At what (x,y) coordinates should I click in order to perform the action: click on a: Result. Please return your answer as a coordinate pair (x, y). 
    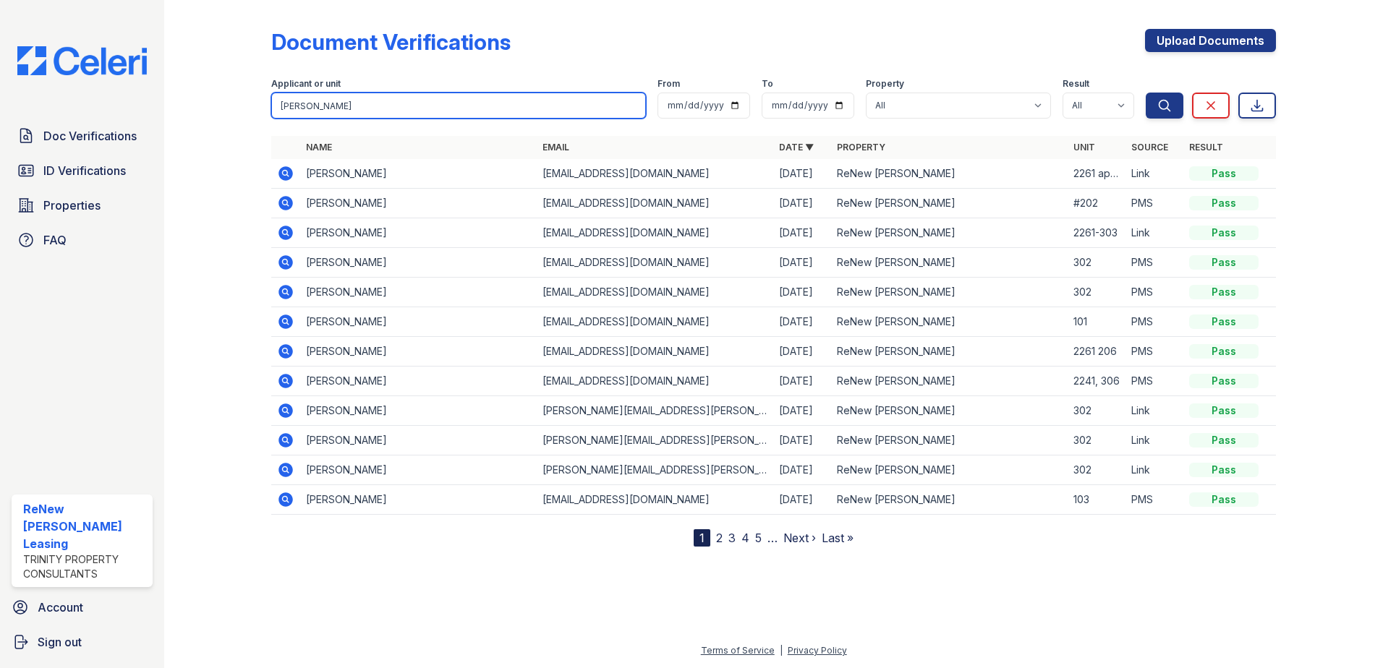
    Looking at the image, I should click on (1206, 147).